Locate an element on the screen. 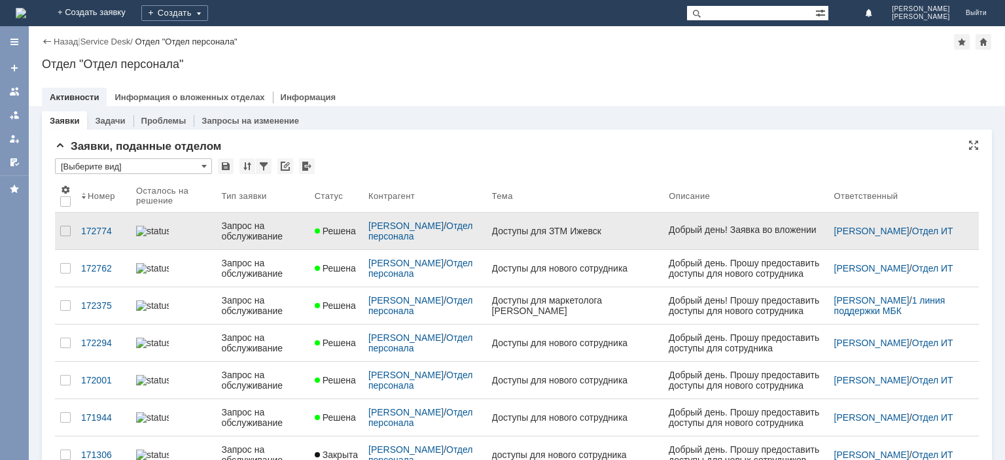 The width and height of the screenshot is (1005, 460). a: Назад is located at coordinates (65, 41).